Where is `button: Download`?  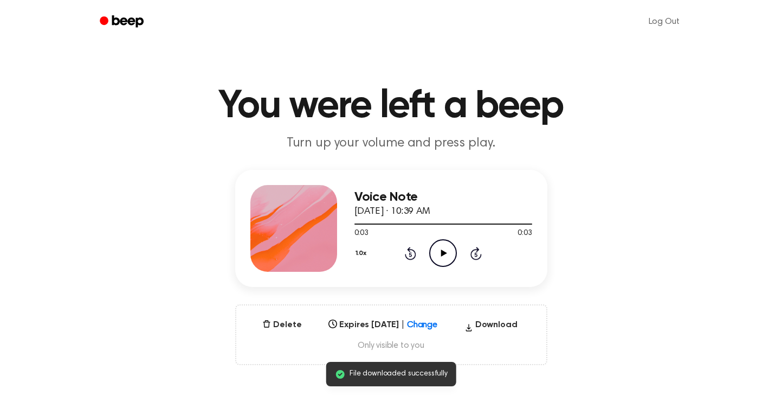 button: Download is located at coordinates (491, 327).